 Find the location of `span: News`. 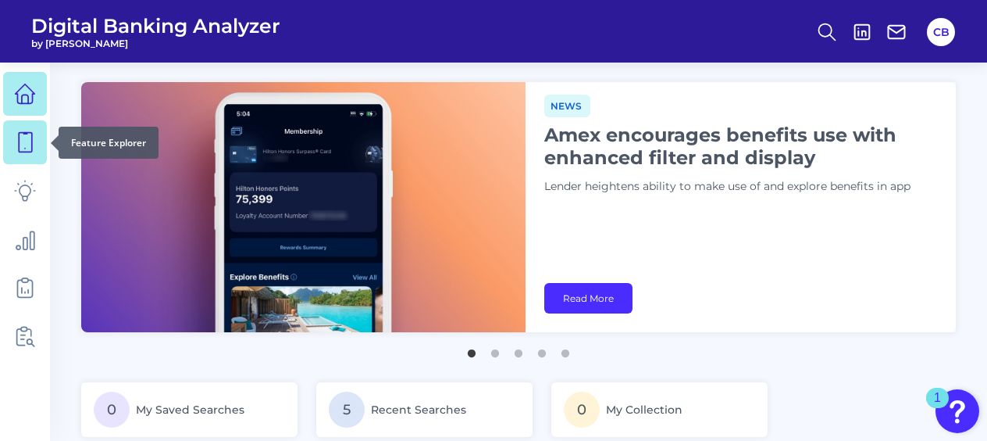

span: News is located at coordinates (567, 105).